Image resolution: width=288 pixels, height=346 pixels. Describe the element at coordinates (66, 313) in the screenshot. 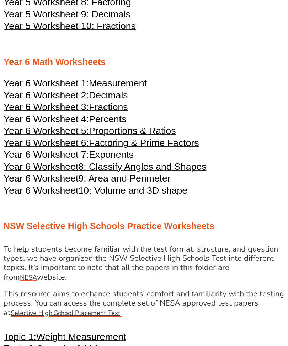

I see `a: Selective High School Placement Test.` at that location.